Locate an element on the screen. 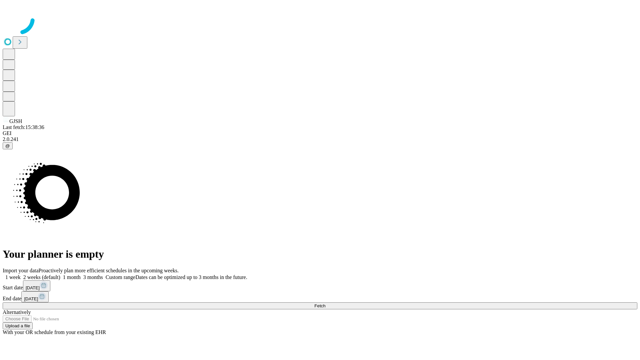 This screenshot has height=360, width=640. span: 3 months is located at coordinates (93, 277).